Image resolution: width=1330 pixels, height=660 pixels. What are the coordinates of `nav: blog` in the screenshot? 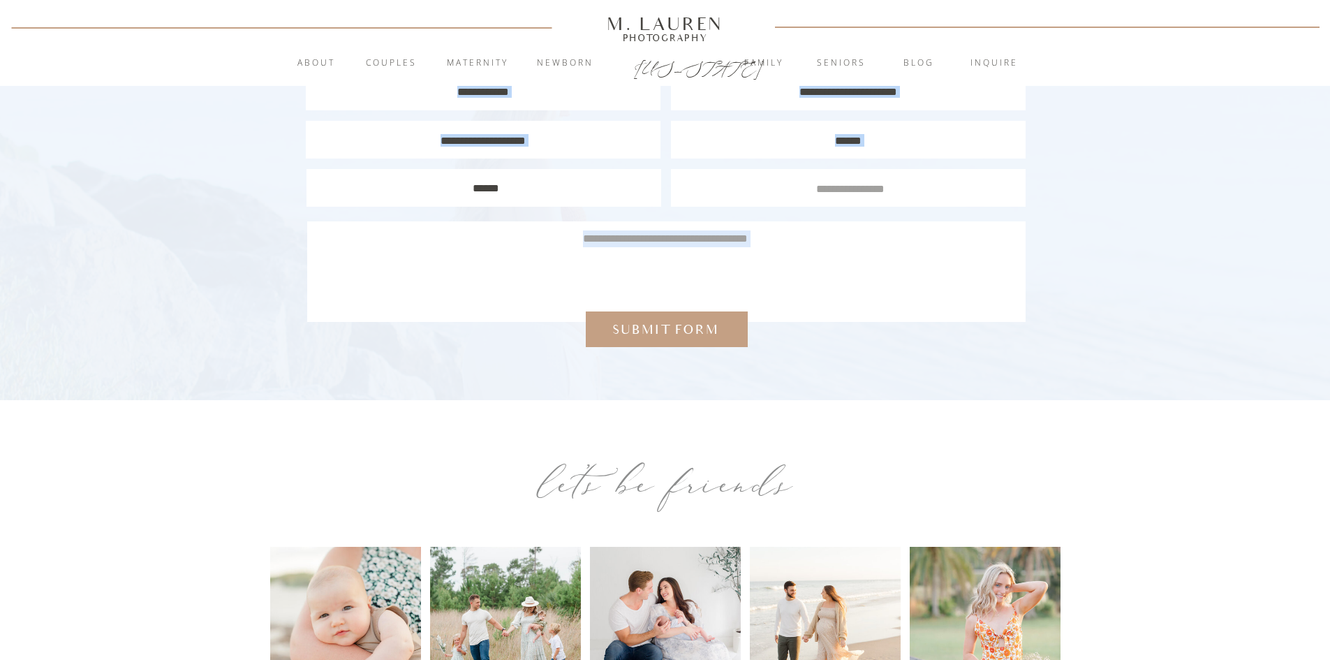 It's located at (919, 64).